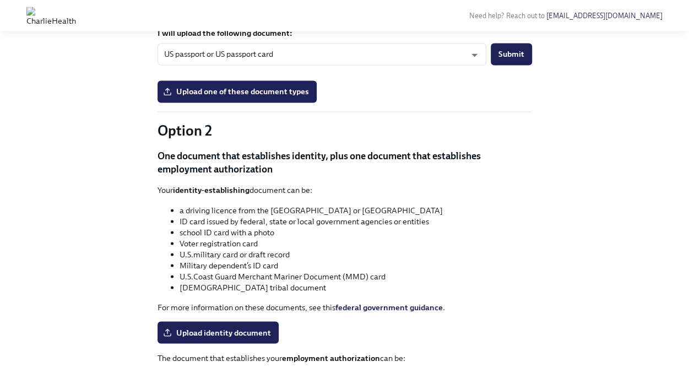 The width and height of the screenshot is (689, 367). Describe the element at coordinates (237, 91) in the screenshot. I see `span: Upload one of these document types` at that location.